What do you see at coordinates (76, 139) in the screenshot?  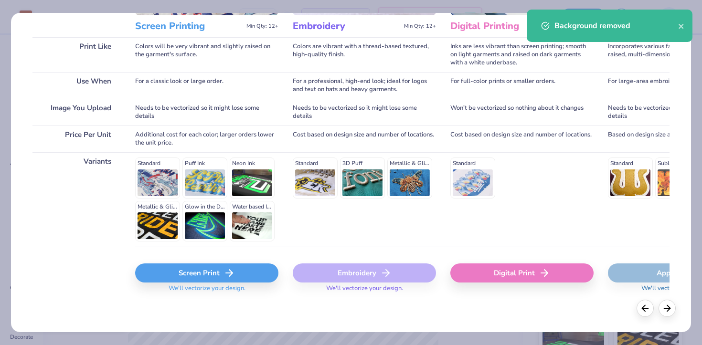 I see `div: Price Per Unit` at bounding box center [76, 139].